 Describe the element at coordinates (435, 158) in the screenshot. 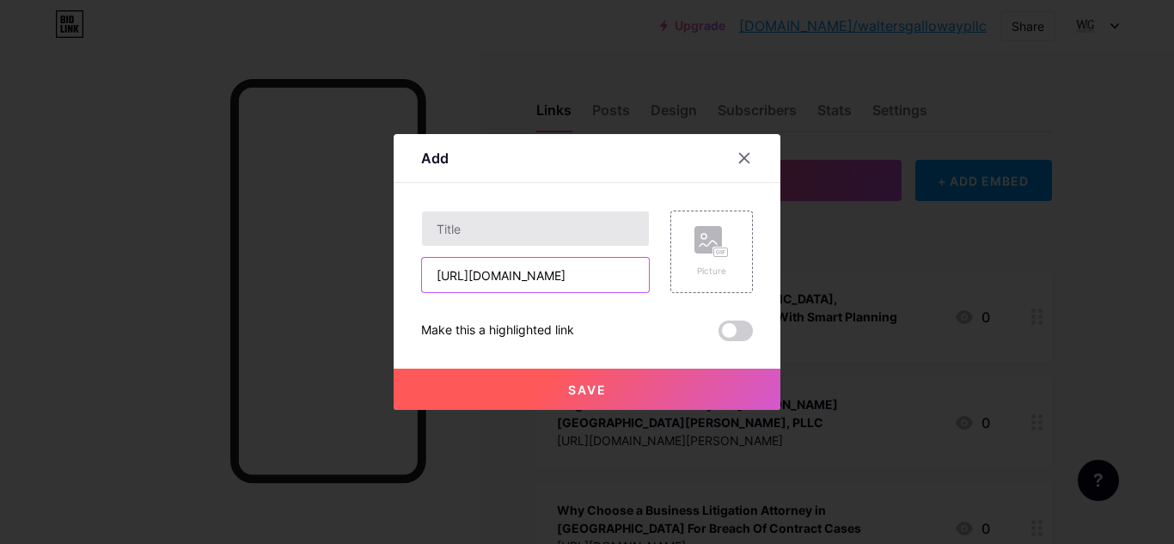

I see `div: Add` at that location.